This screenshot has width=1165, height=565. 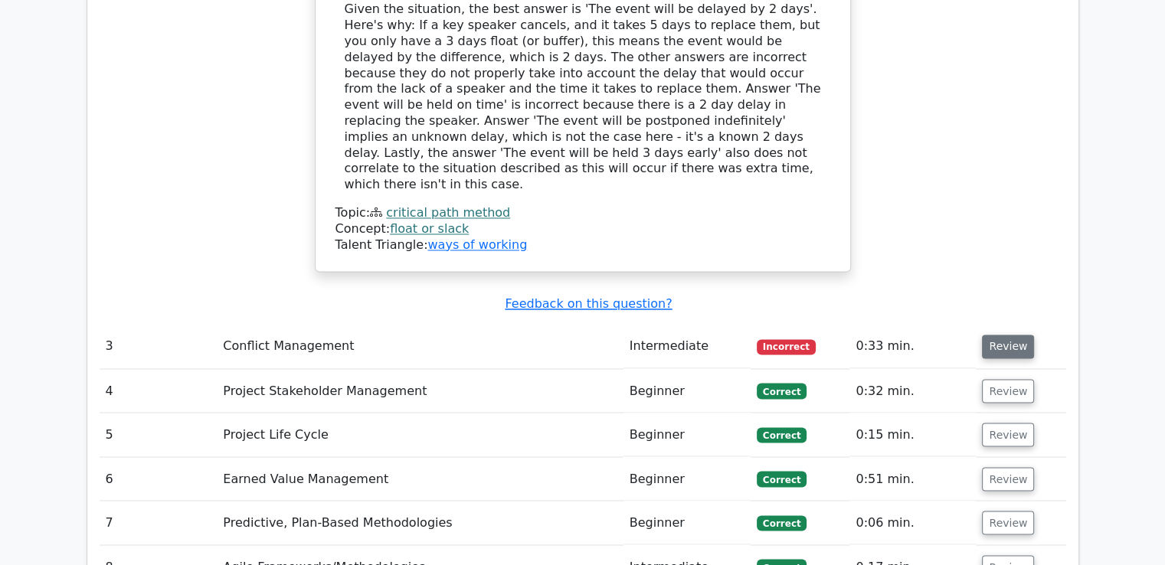 What do you see at coordinates (448, 212) in the screenshot?
I see `a: critical path method` at bounding box center [448, 212].